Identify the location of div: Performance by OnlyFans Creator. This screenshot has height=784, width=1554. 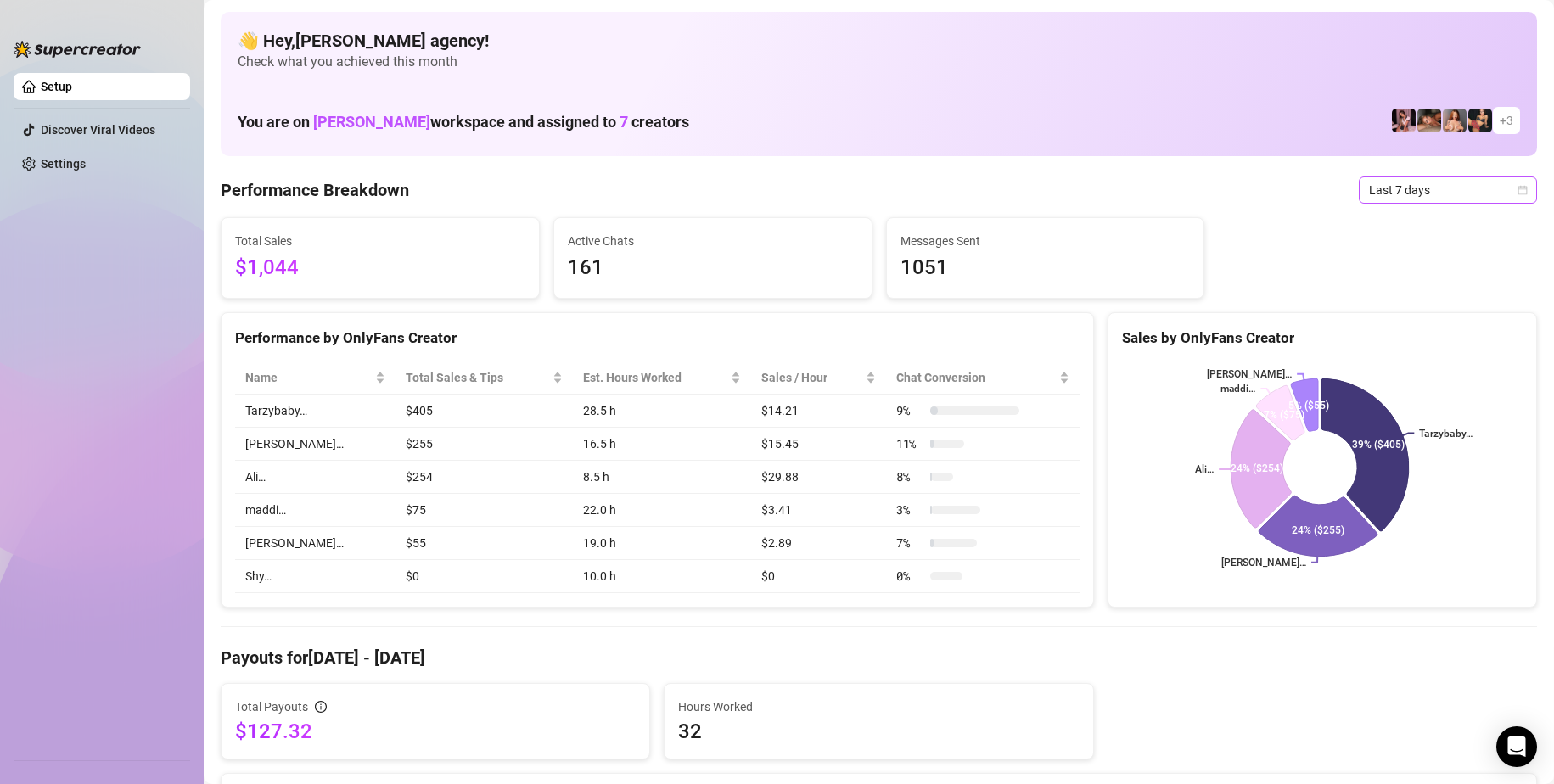
(657, 337).